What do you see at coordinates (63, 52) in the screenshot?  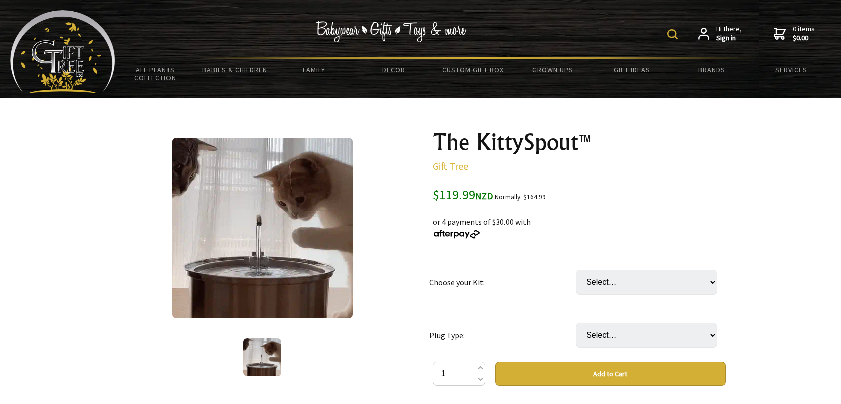 I see `img: Babyware - Gifts - Toys and more...` at bounding box center [63, 52].